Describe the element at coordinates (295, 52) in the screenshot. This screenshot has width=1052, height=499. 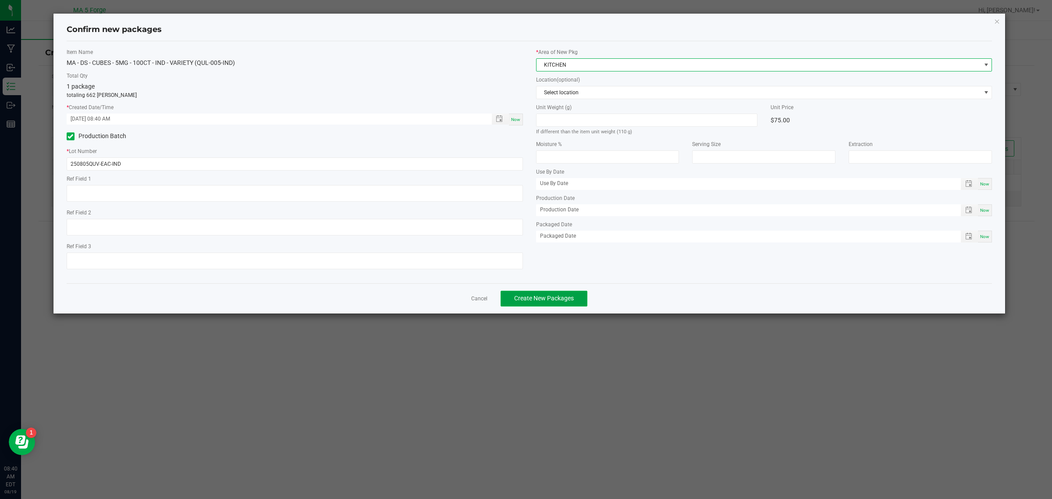
I see `label: Item Name` at that location.